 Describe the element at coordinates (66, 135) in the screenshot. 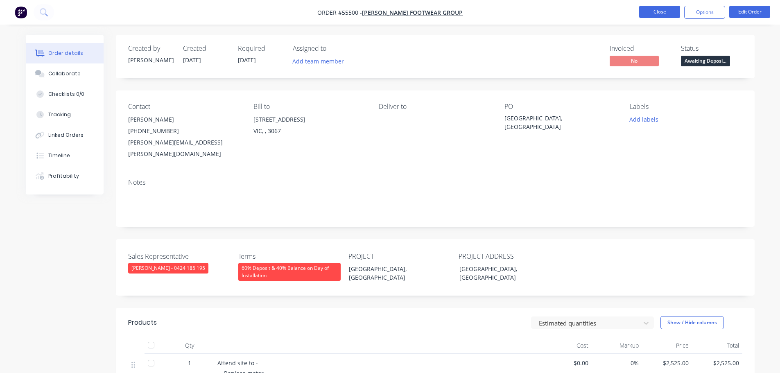

I see `div: Linked Orders` at that location.